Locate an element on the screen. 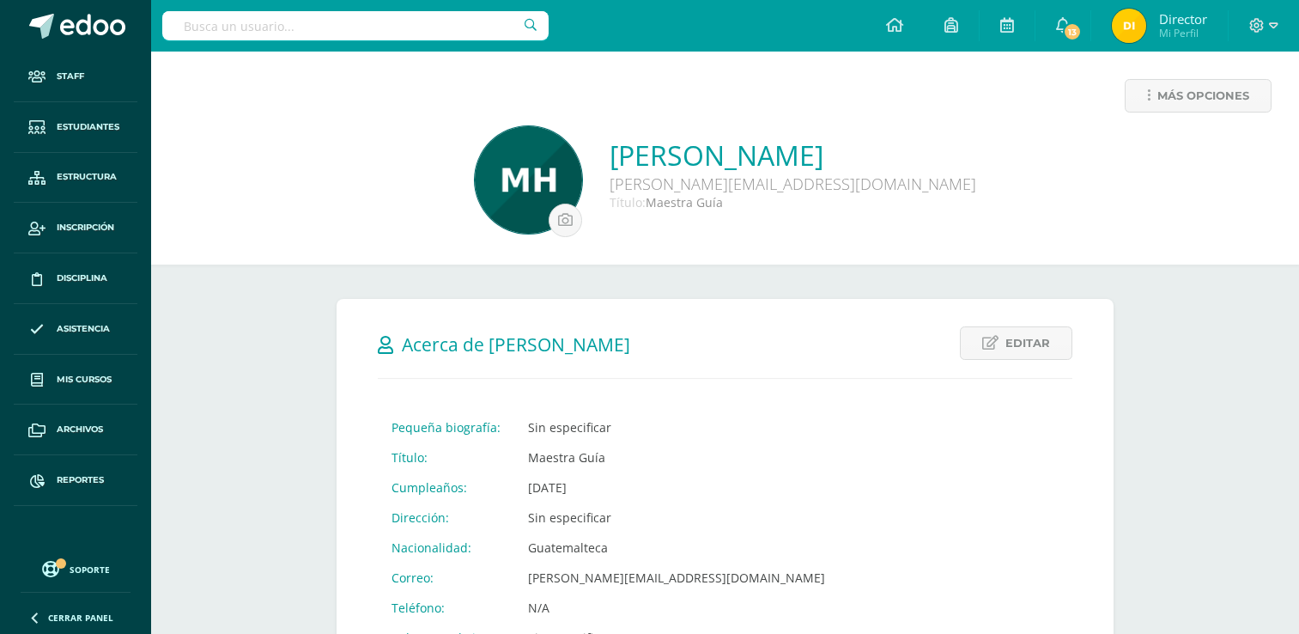  a: Staff is located at coordinates (76, 76).